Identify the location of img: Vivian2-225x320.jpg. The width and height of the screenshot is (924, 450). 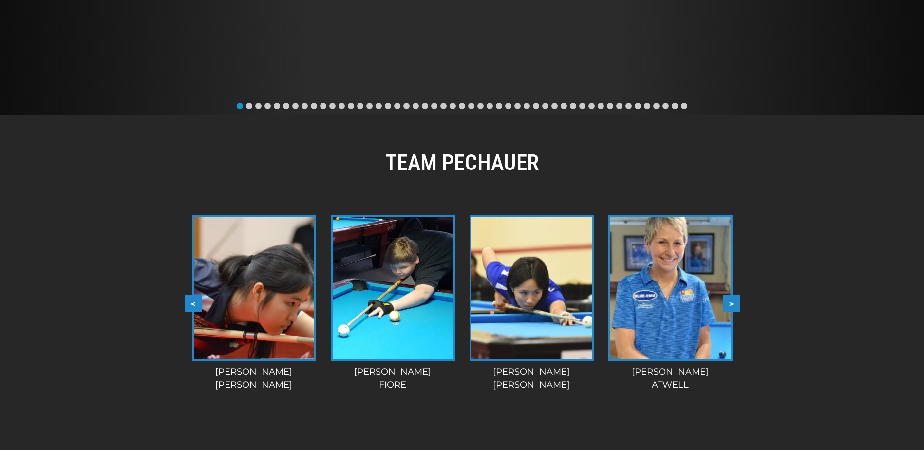
(531, 288).